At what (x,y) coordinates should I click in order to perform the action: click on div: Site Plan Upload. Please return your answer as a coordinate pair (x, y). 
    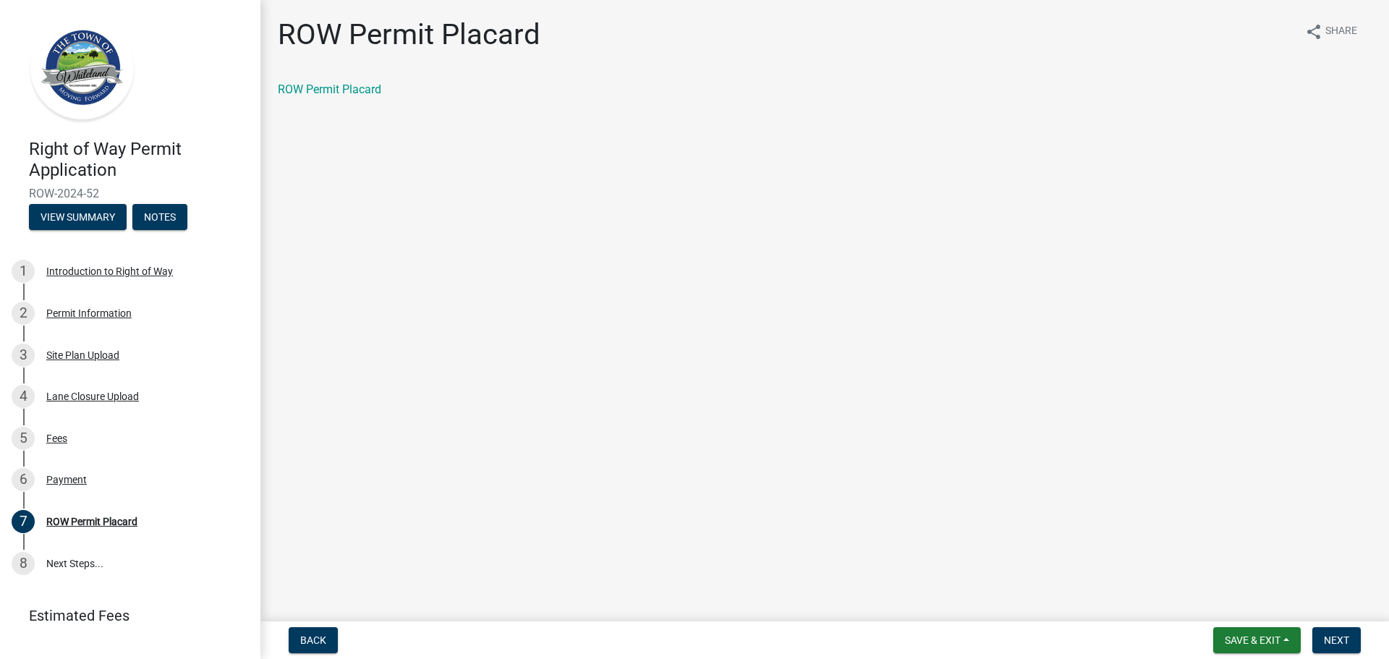
    Looking at the image, I should click on (82, 355).